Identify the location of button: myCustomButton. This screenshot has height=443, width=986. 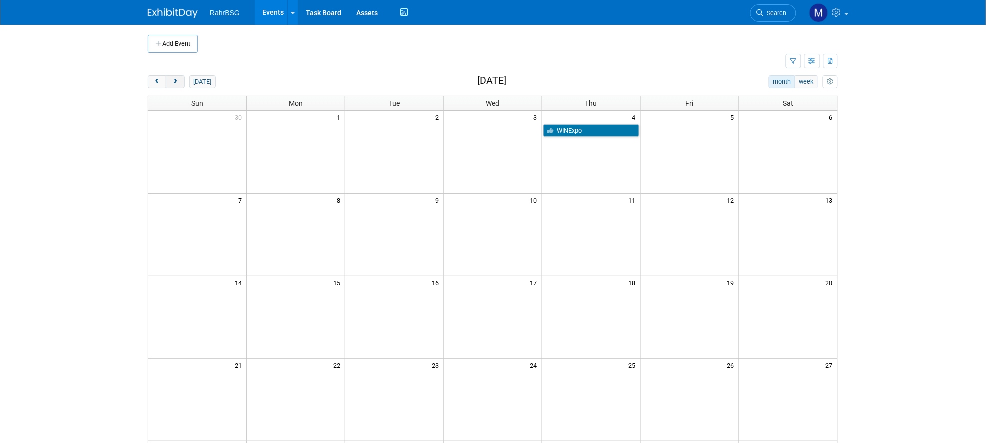
(831, 82).